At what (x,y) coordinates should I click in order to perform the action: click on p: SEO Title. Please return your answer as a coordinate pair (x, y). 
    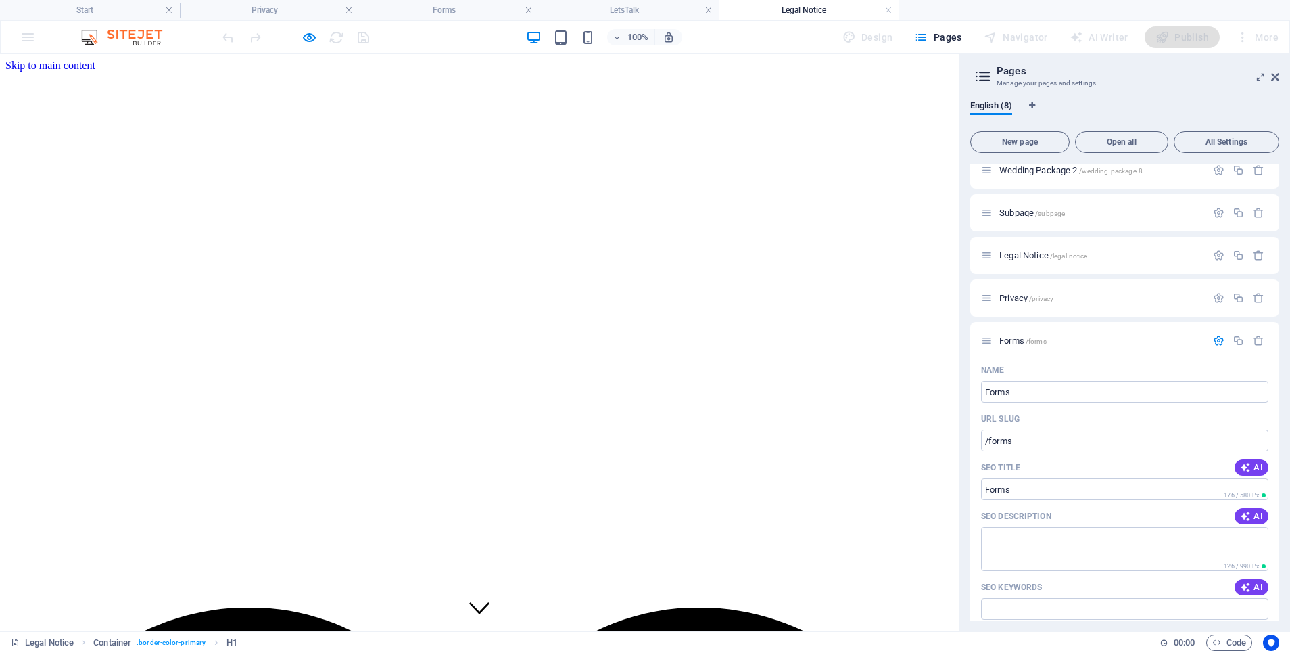
    Looking at the image, I should click on (1001, 467).